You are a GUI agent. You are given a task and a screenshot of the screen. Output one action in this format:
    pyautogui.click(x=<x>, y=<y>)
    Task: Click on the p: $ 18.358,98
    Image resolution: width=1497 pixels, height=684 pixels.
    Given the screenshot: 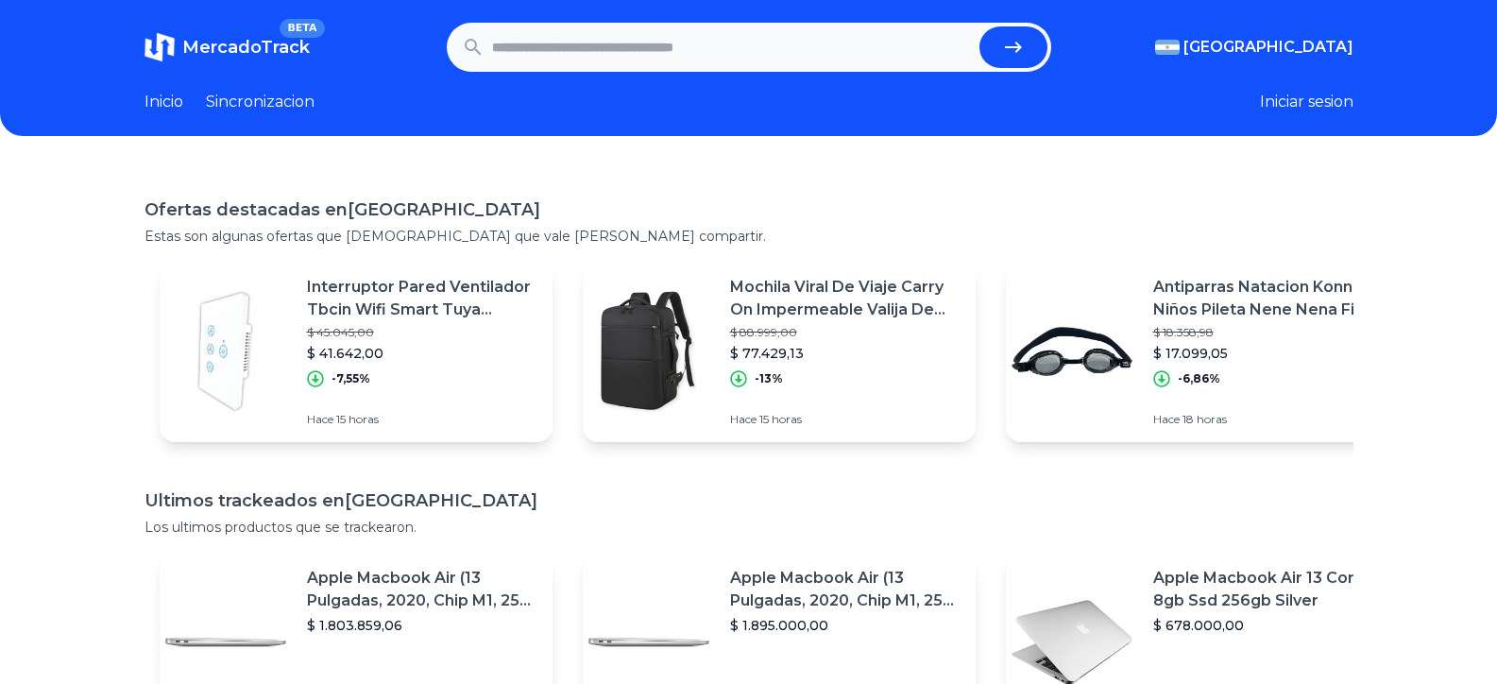 What is the action you would take?
    pyautogui.click(x=1269, y=333)
    